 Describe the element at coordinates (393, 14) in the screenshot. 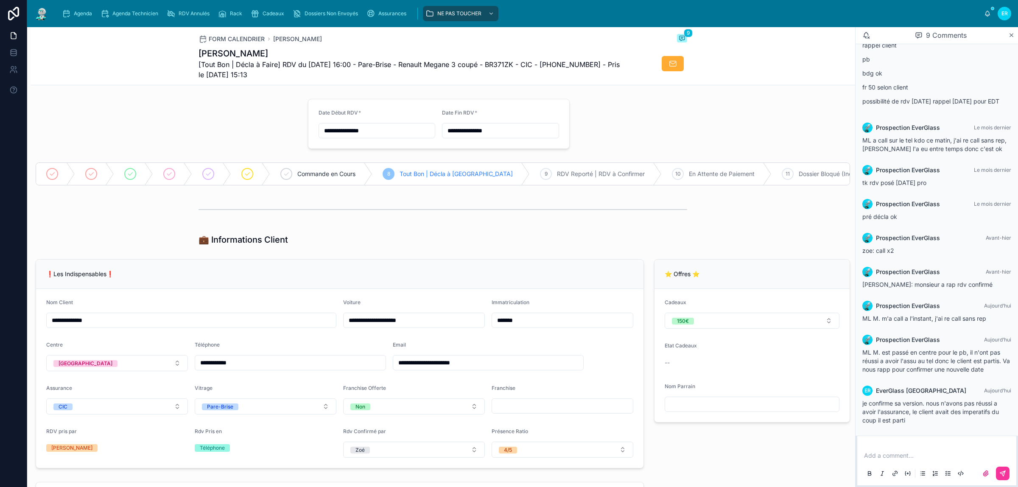

I see `span: Assurances` at that location.